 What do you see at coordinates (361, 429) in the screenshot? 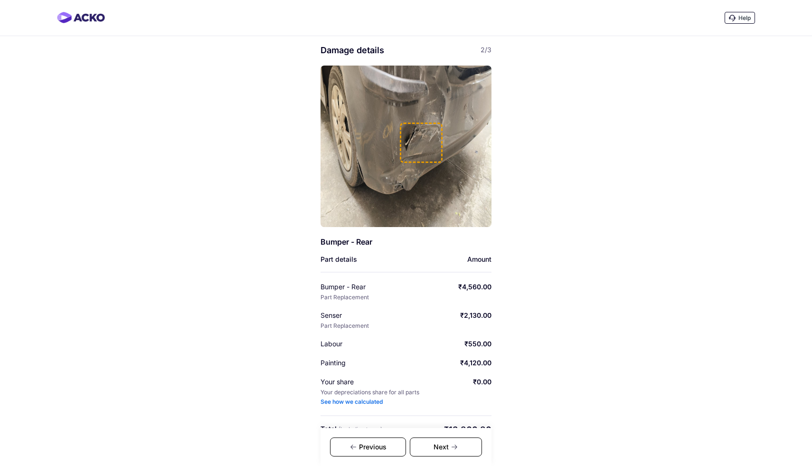
I see `span: (Including taxes)` at bounding box center [361, 429].